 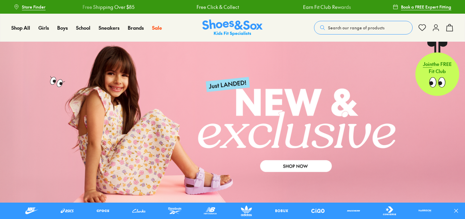 What do you see at coordinates (21, 28) in the screenshot?
I see `a: Shop All` at bounding box center [21, 28].